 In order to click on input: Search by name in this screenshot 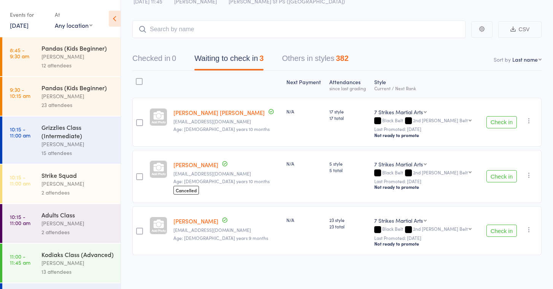, I will do `click(299, 29)`.